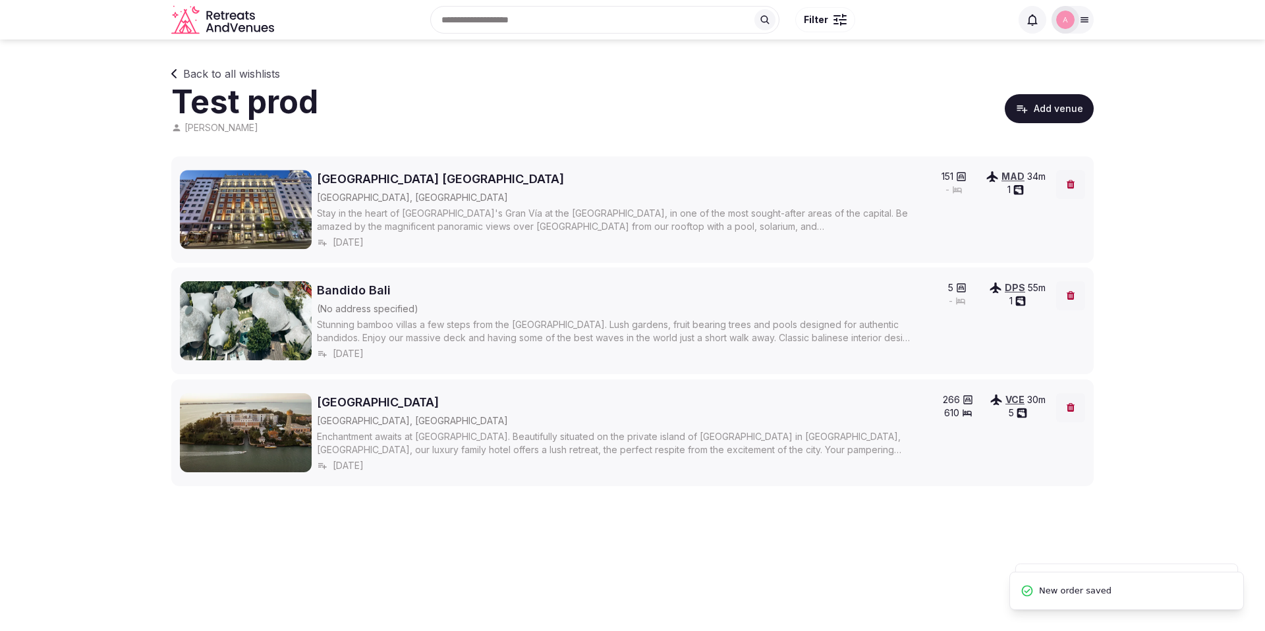 The height and width of the screenshot is (631, 1265). What do you see at coordinates (958, 413) in the screenshot?
I see `button: 610` at bounding box center [958, 413].